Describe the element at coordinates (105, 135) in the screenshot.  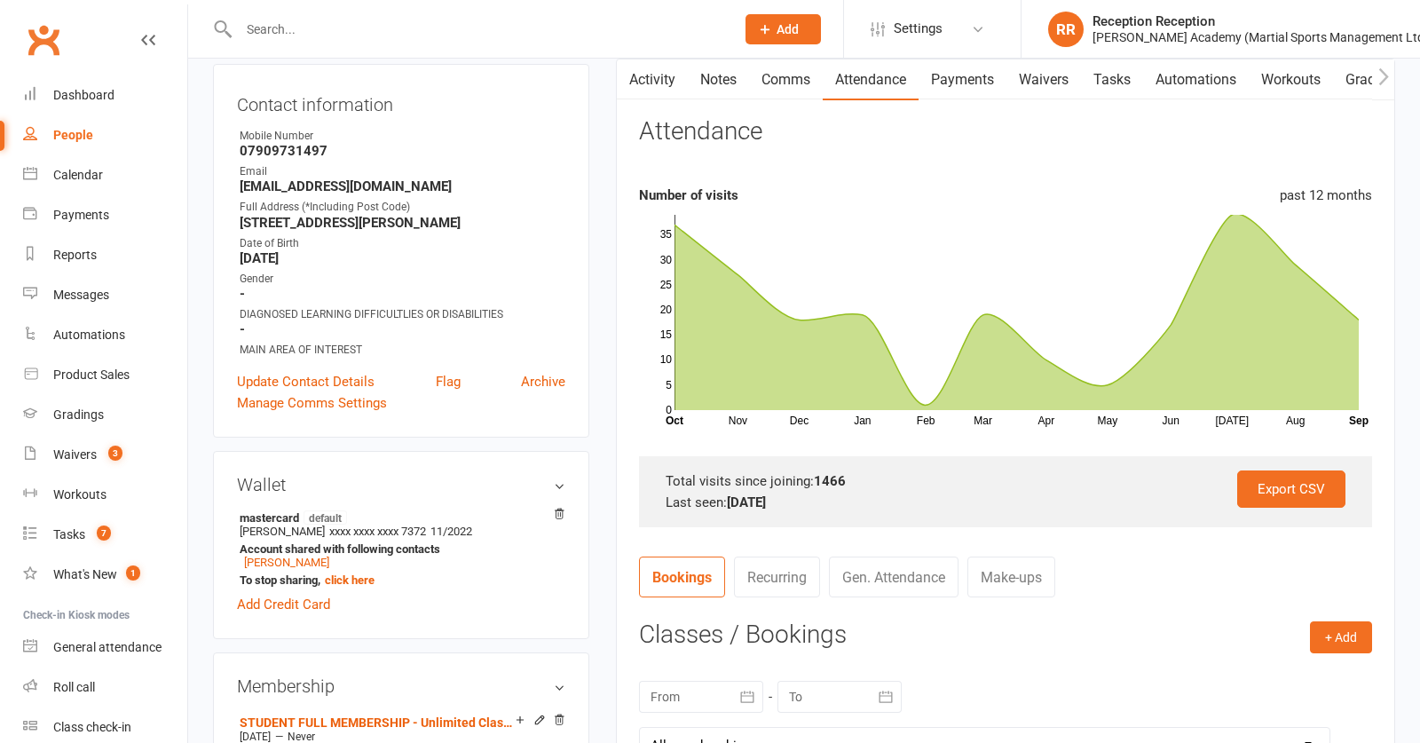
I see `a: People` at that location.